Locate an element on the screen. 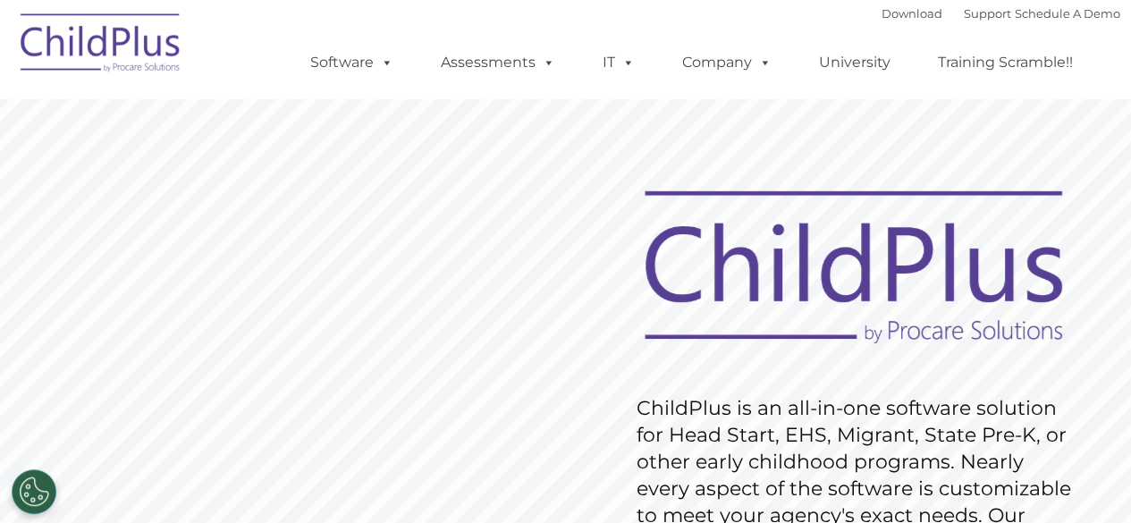 Image resolution: width=1131 pixels, height=523 pixels. a: IT is located at coordinates (619, 63).